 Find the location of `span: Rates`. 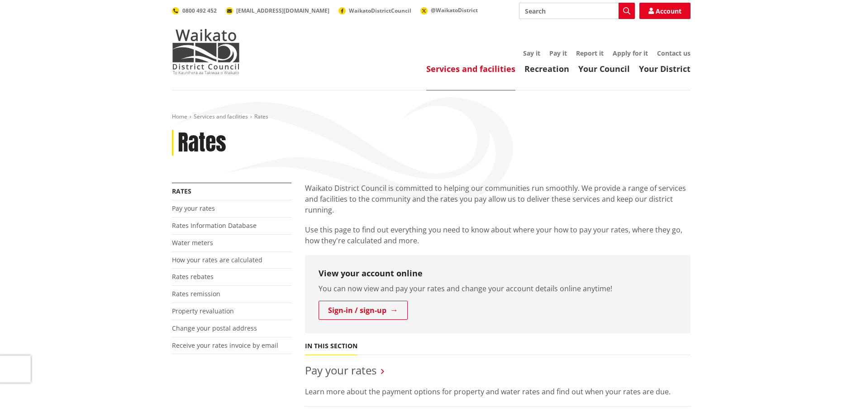

span: Rates is located at coordinates (261, 116).